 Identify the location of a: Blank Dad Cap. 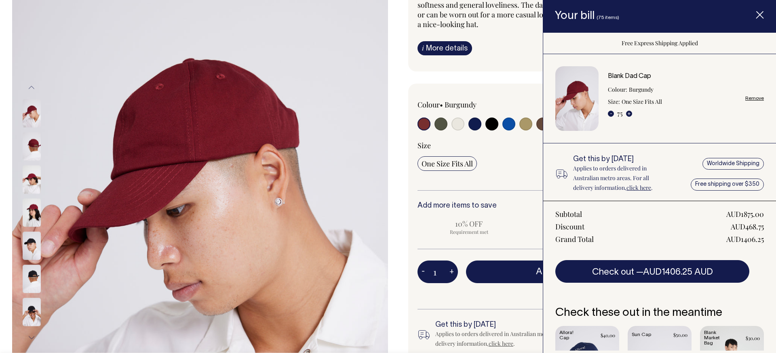
(630, 76).